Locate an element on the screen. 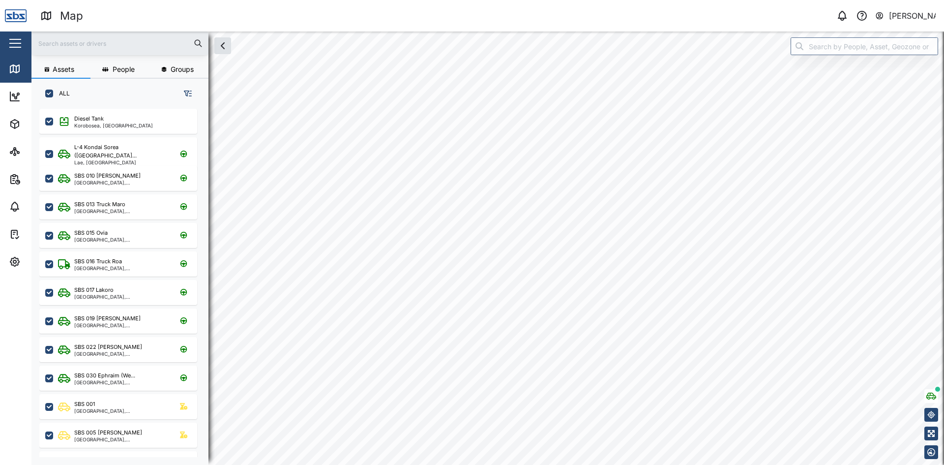 The image size is (944, 465). div: grid is located at coordinates (123, 281).